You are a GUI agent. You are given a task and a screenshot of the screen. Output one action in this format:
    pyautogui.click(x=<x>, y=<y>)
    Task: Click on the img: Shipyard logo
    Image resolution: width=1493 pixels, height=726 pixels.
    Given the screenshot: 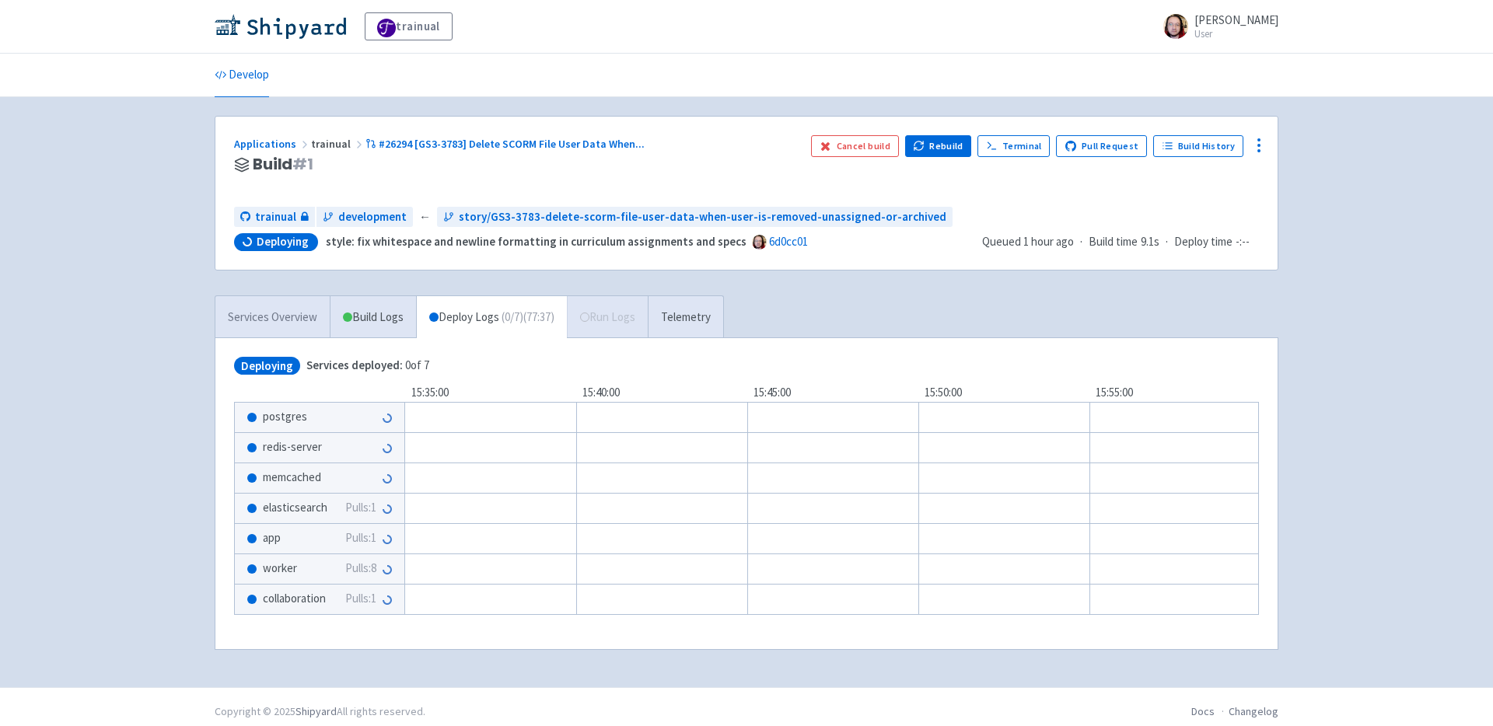 What is the action you would take?
    pyautogui.click(x=280, y=26)
    